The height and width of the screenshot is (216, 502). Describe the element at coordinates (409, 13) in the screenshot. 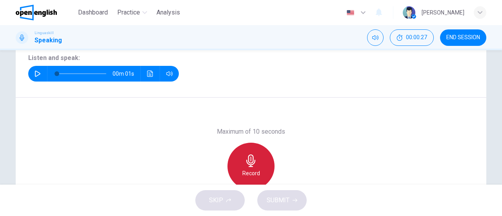

I see `img: Profile picture` at that location.